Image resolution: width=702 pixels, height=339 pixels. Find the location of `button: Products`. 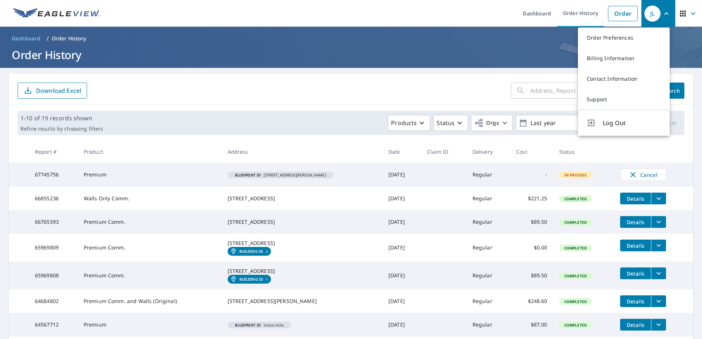

button: Products is located at coordinates (409, 123).